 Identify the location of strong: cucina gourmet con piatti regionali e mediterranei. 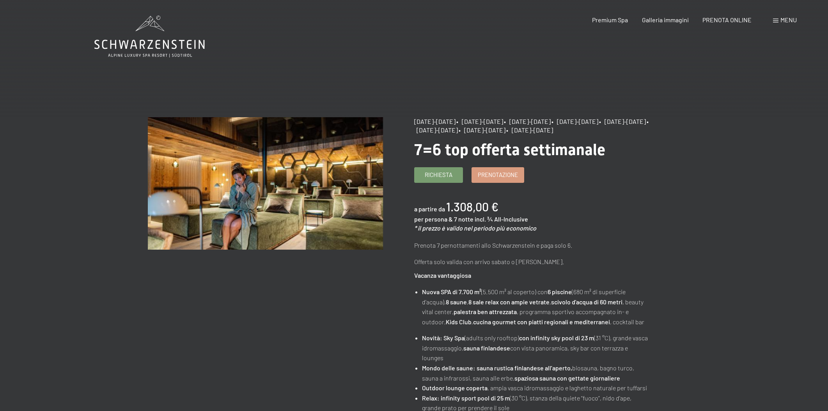
(542, 321).